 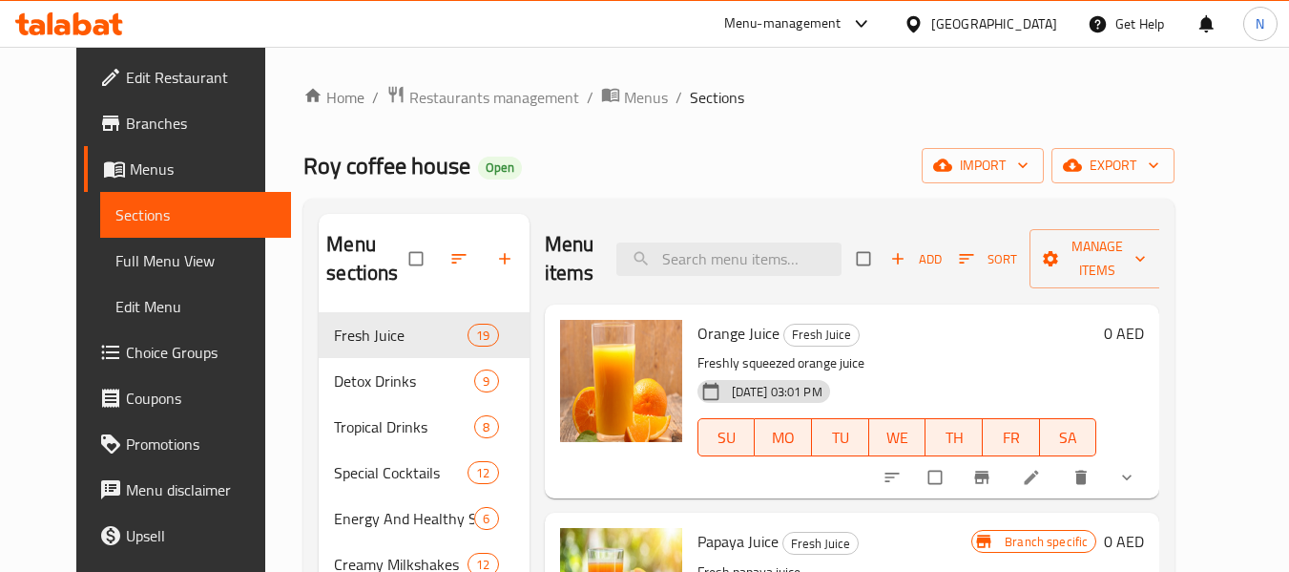 What do you see at coordinates (988, 259) in the screenshot?
I see `span: Sort` at bounding box center [988, 259].